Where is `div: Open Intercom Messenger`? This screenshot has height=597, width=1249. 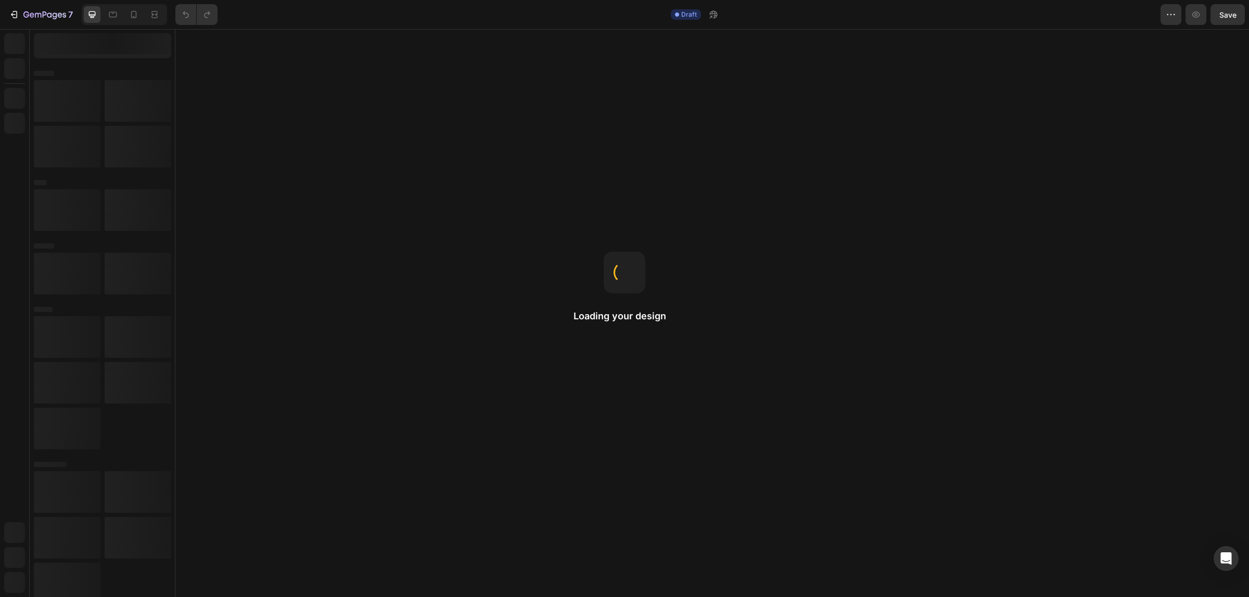
div: Open Intercom Messenger is located at coordinates (1226, 559).